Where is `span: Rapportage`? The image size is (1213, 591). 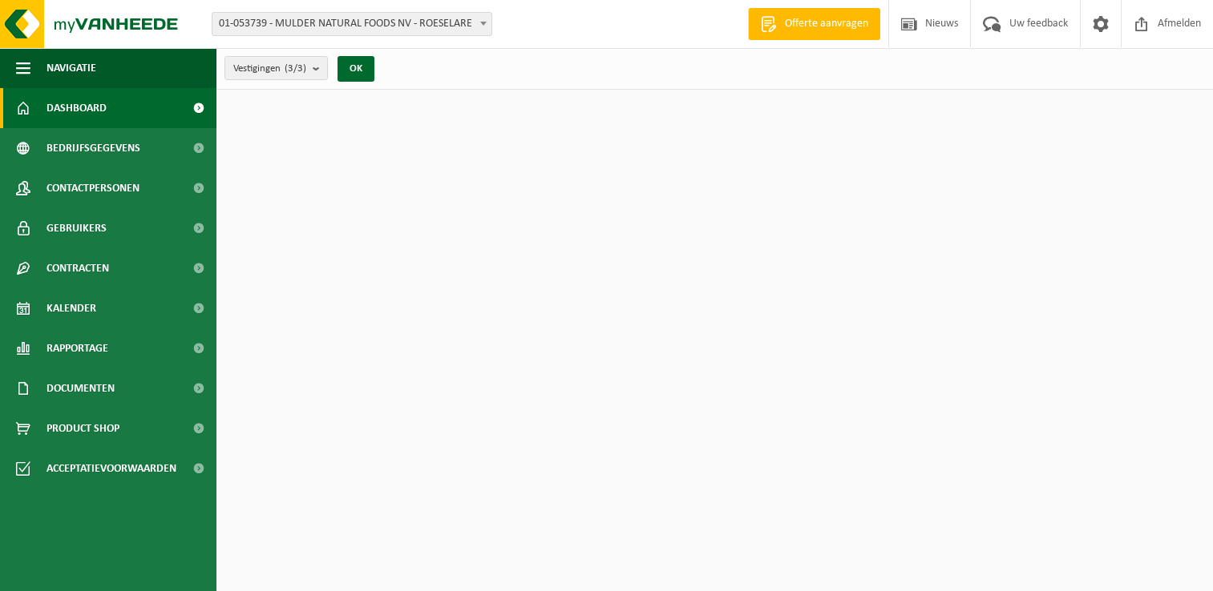 span: Rapportage is located at coordinates (77, 349).